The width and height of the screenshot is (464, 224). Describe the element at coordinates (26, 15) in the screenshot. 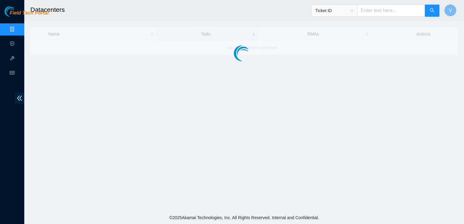

I see `a: Akamai TechnologiesField Tech Portal` at that location.